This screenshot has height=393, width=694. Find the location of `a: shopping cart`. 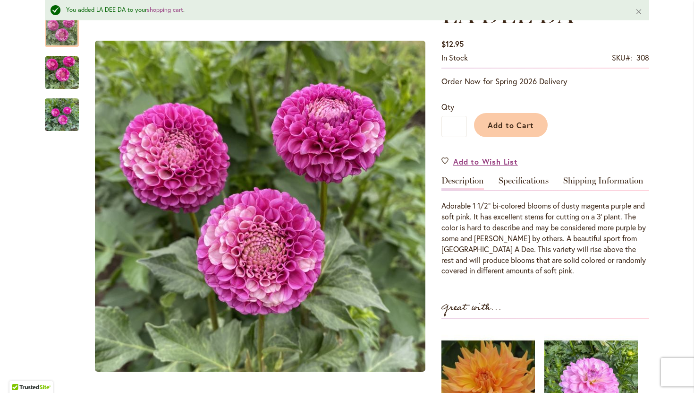

a: shopping cart is located at coordinates (165, 9).